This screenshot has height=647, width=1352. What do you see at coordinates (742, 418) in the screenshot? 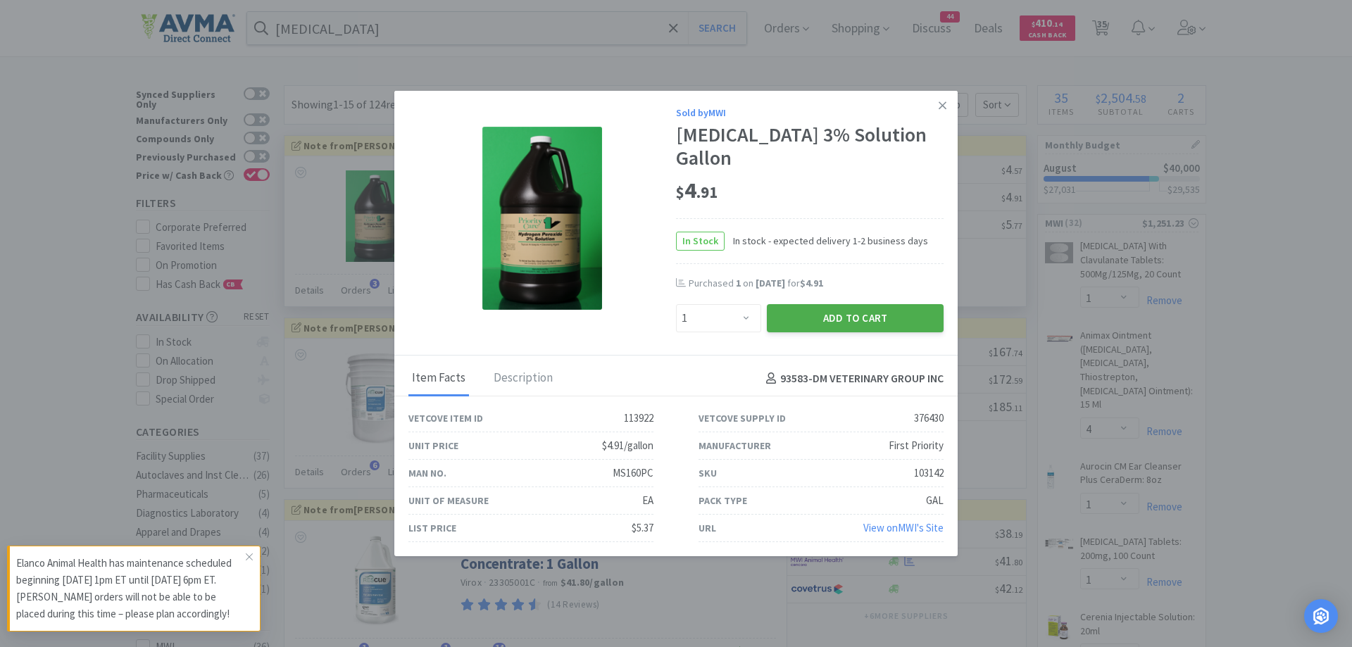
I see `div: Vetcove Supply ID` at bounding box center [742, 418].